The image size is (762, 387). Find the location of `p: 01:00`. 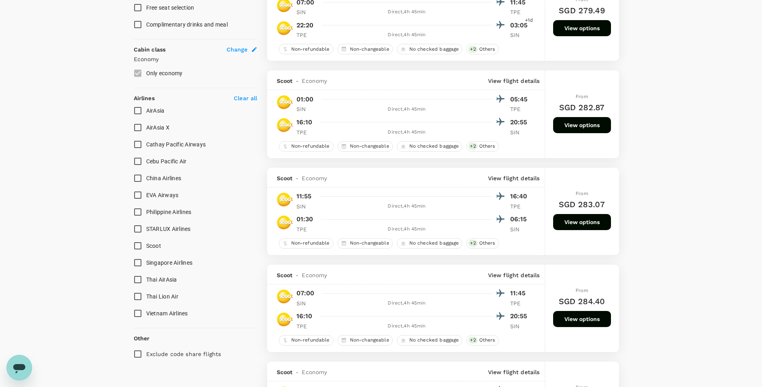

p: 01:00 is located at coordinates (305, 99).